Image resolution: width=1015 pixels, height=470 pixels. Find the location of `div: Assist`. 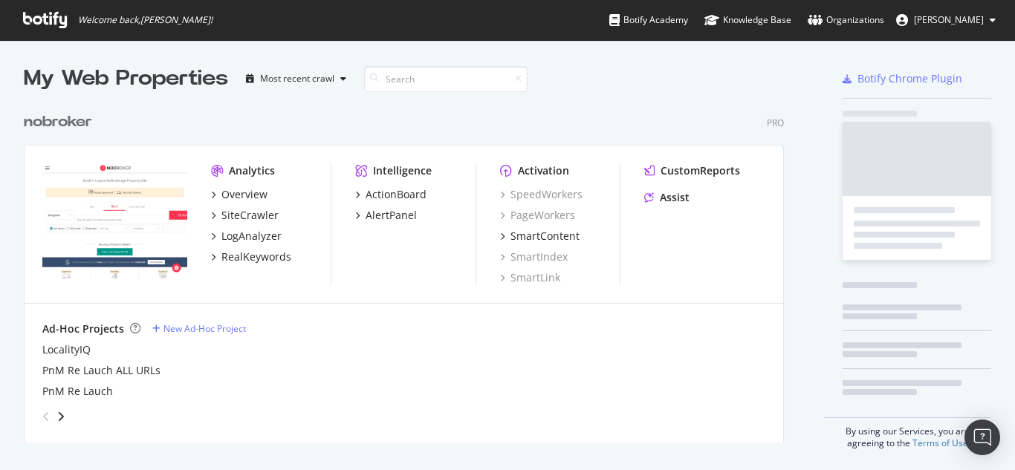

div: Assist is located at coordinates (675, 198).